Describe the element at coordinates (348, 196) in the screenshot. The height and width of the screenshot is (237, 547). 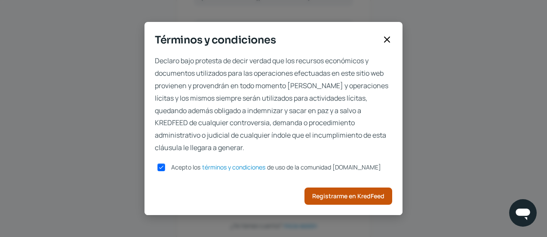
I see `button: Registrarme en KredFeed` at that location.